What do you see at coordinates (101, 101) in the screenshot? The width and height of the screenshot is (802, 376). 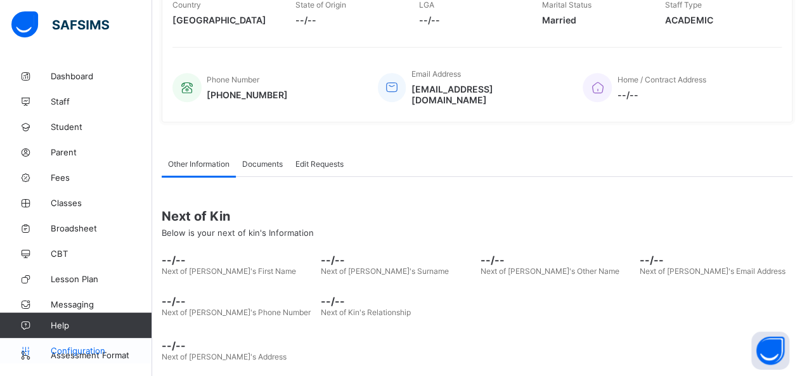 I see `span: Staff` at bounding box center [101, 101].